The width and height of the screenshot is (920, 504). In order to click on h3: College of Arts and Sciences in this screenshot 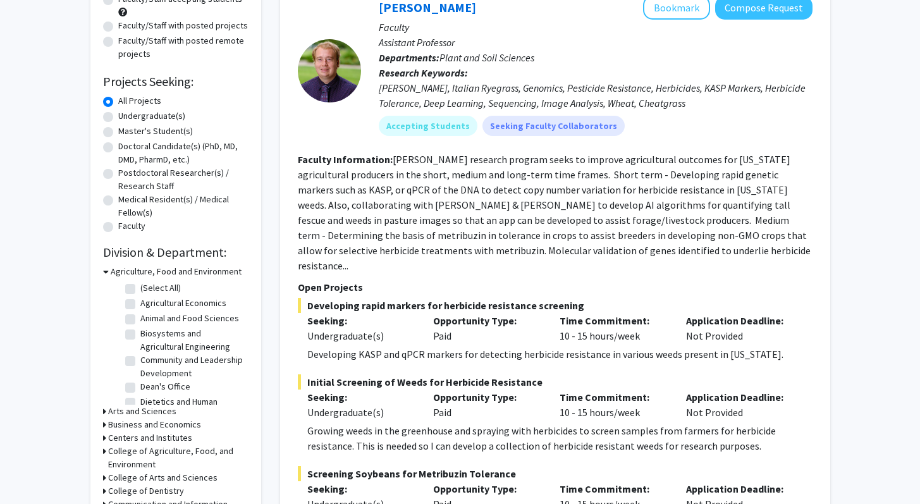, I will do `click(162, 477)`.